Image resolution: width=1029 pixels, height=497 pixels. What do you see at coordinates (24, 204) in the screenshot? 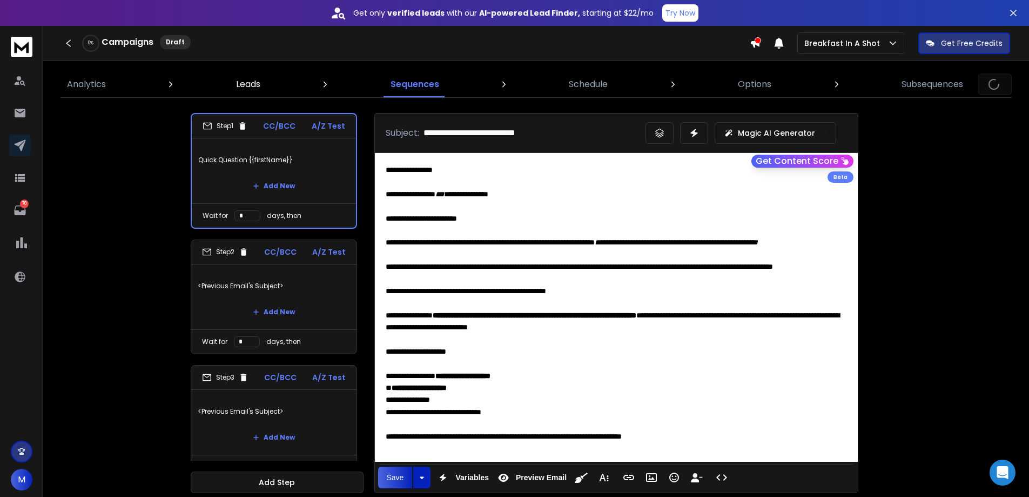
I see `p: 70` at bounding box center [24, 204].